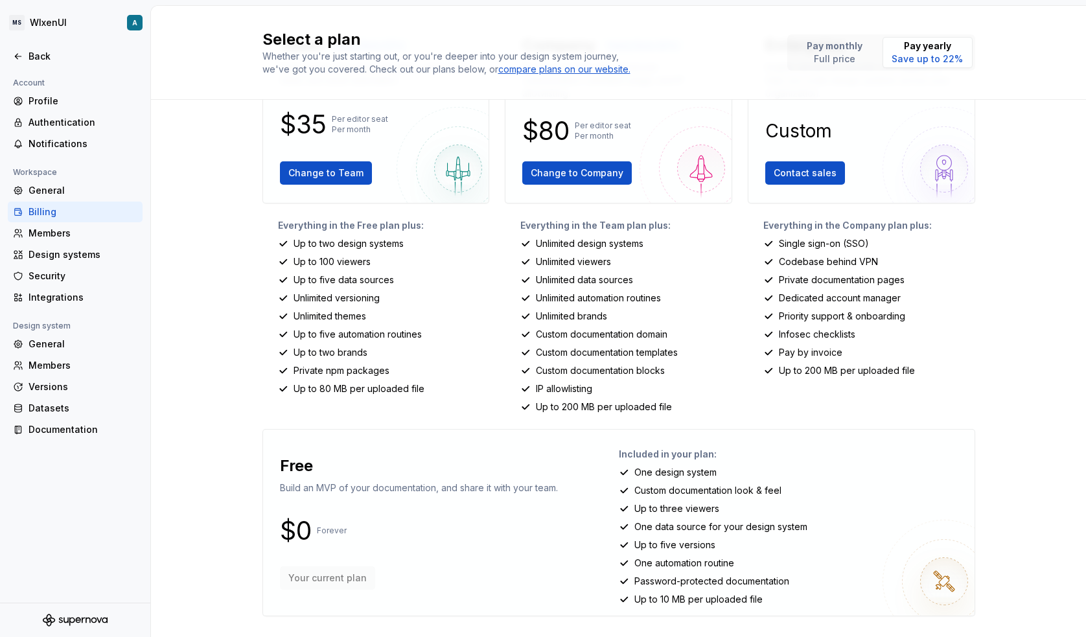 The image size is (1086, 637). I want to click on p: Build an MVP of your documentation, and share it with your team., so click(419, 488).